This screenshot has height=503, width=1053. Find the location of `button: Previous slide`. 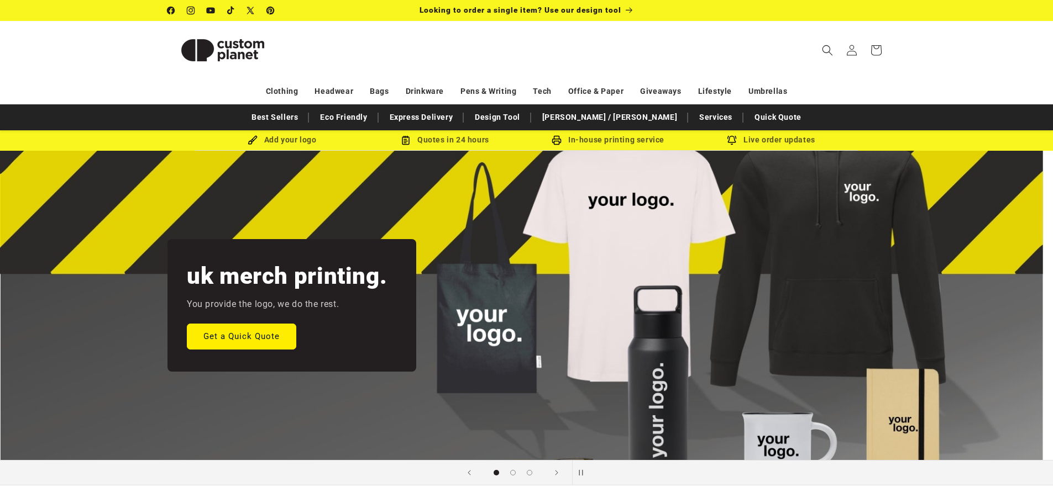

button: Previous slide is located at coordinates (469, 473).